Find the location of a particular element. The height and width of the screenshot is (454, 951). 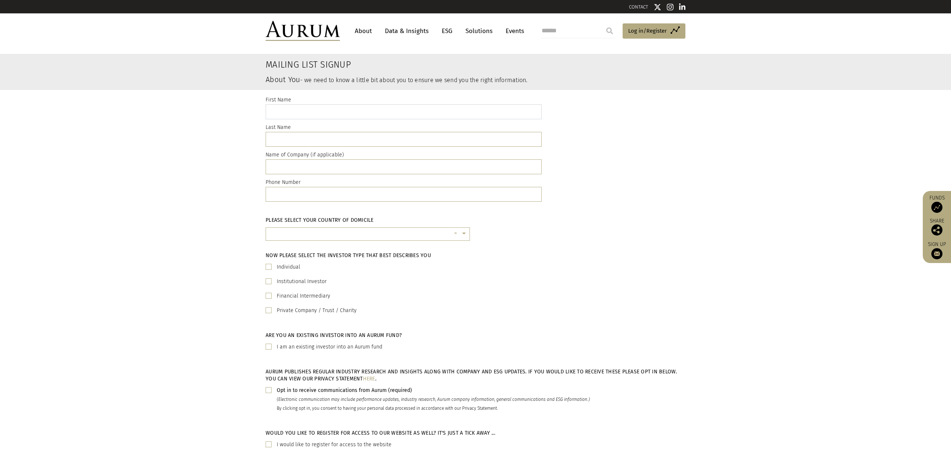

a: Log in/Register is located at coordinates (654, 31).